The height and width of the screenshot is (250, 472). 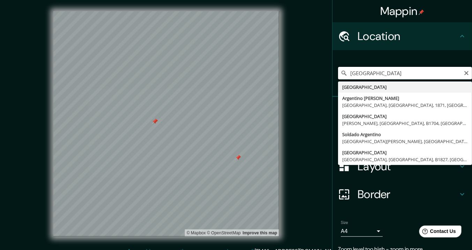 What do you see at coordinates (408, 195) in the screenshot?
I see `h4: Border` at bounding box center [408, 195].